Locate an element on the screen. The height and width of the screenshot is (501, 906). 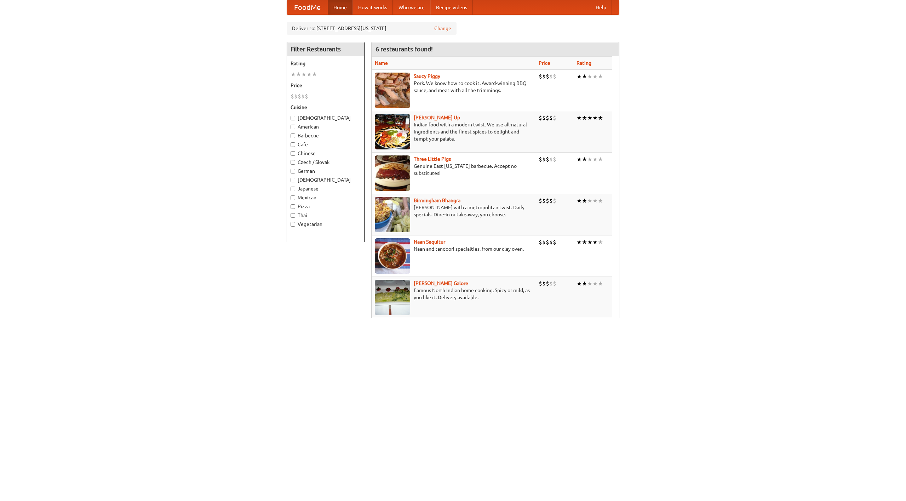
label: German is located at coordinates (326, 171).